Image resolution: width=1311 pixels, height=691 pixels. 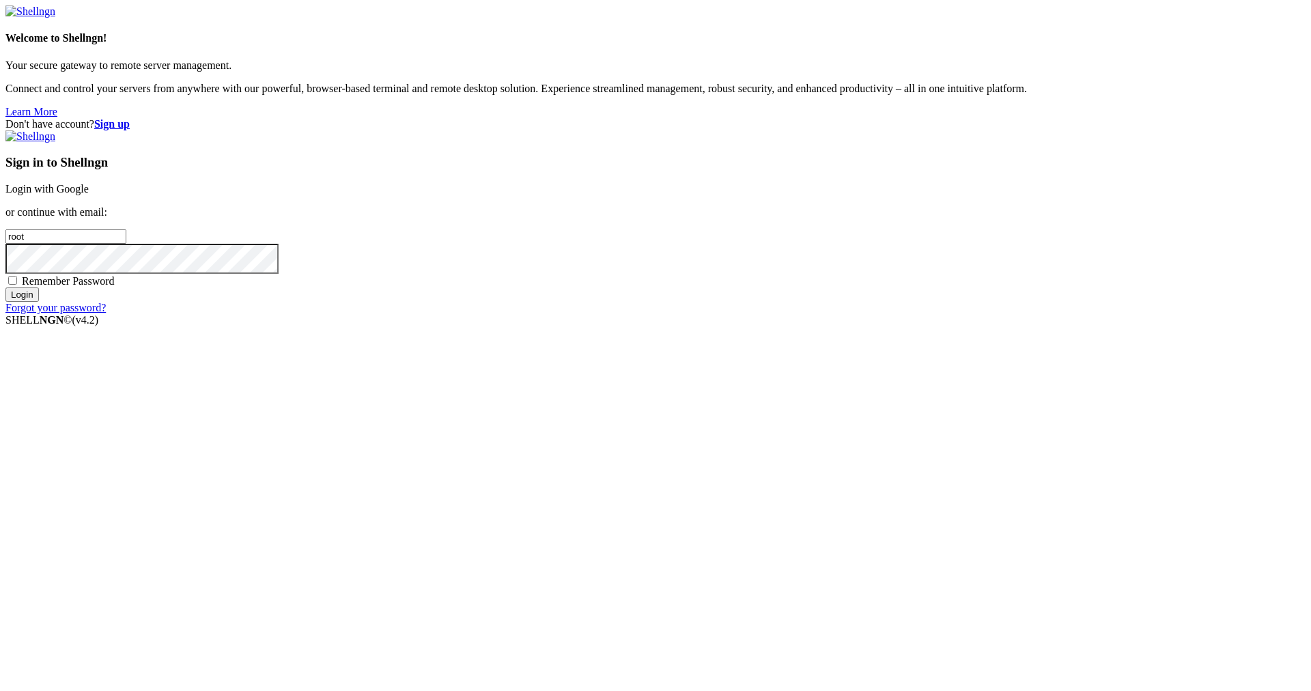 What do you see at coordinates (31, 111) in the screenshot?
I see `a: Learn More` at bounding box center [31, 111].